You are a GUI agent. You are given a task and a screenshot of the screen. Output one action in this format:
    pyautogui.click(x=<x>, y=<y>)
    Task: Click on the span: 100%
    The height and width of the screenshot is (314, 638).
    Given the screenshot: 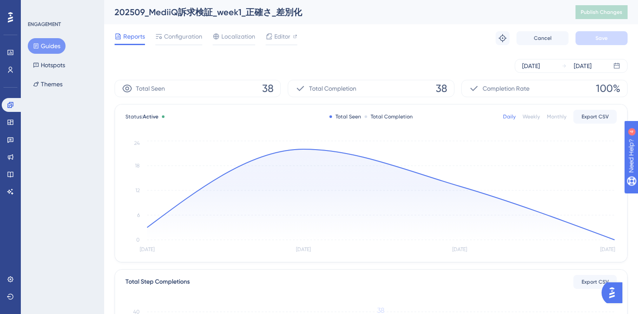 What is the action you would take?
    pyautogui.click(x=608, y=89)
    